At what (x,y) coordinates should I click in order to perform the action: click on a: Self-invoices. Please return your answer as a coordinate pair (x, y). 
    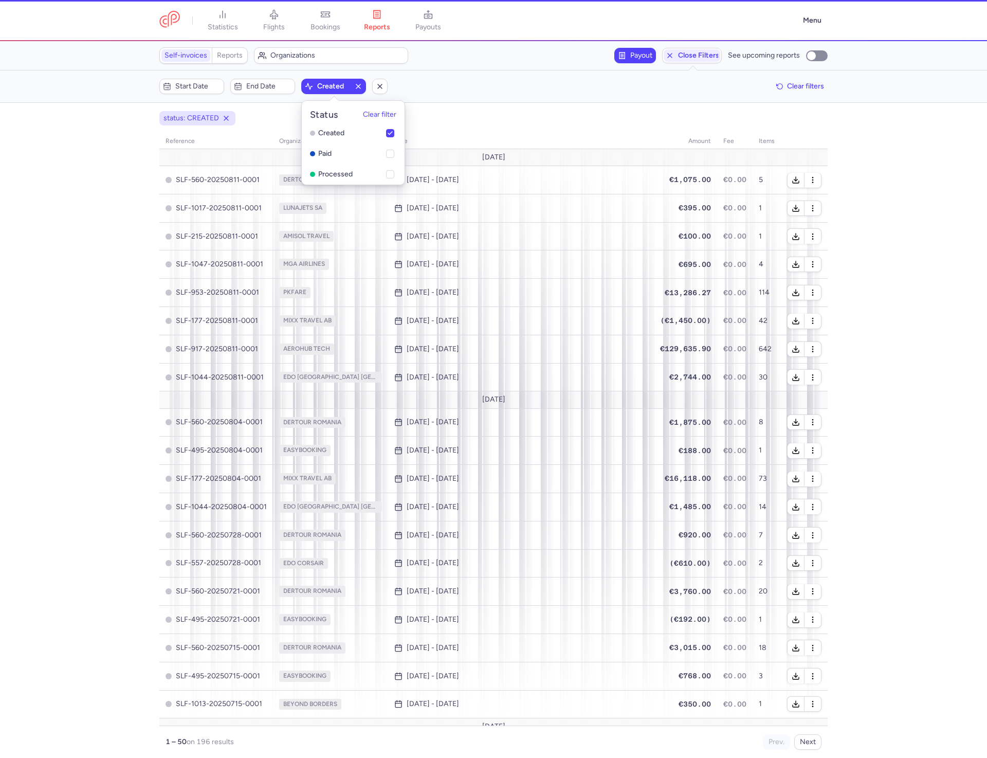
    Looking at the image, I should click on (186, 56).